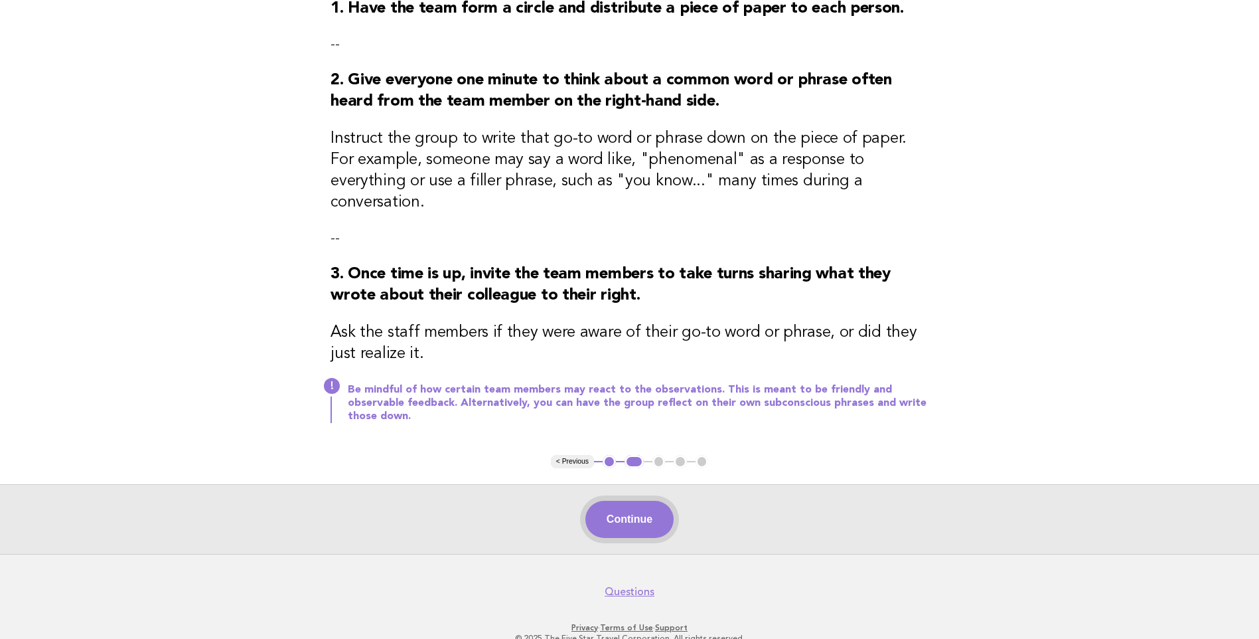 The image size is (1259, 639). Describe the element at coordinates (671, 627) in the screenshot. I see `a: Support` at that location.